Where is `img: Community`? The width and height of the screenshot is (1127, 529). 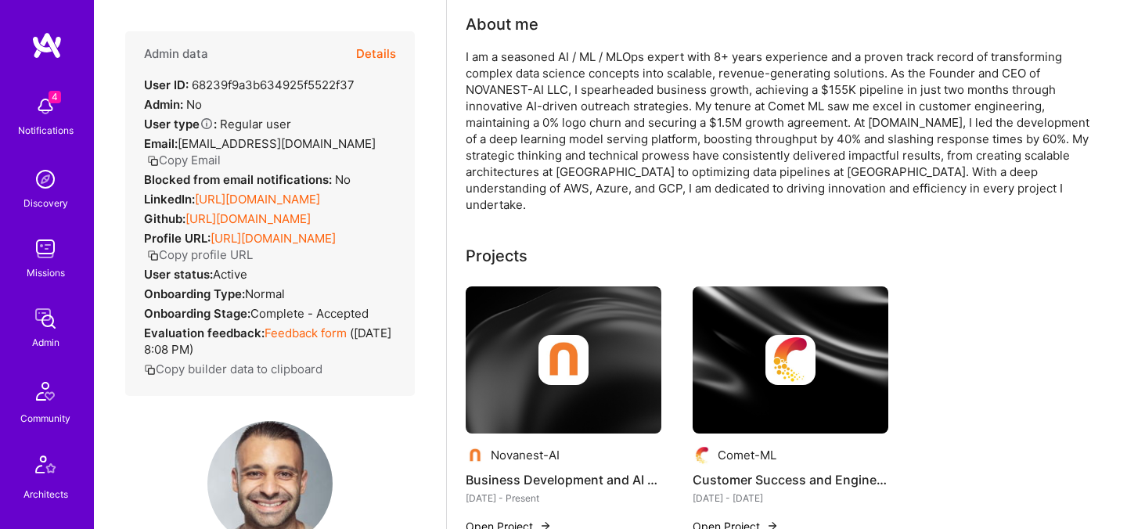 img: Community is located at coordinates (45, 391).